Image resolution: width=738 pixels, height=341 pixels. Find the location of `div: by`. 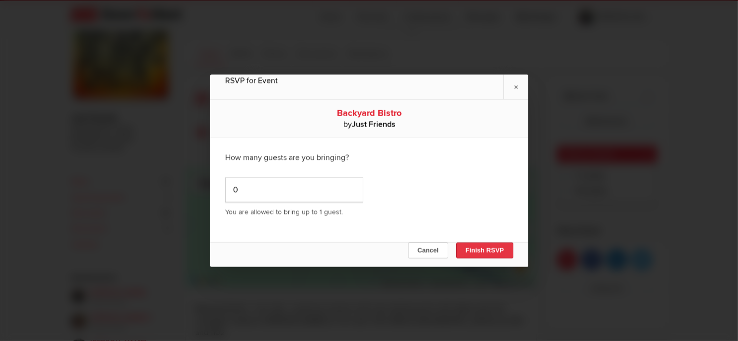

div: by is located at coordinates (369, 124).